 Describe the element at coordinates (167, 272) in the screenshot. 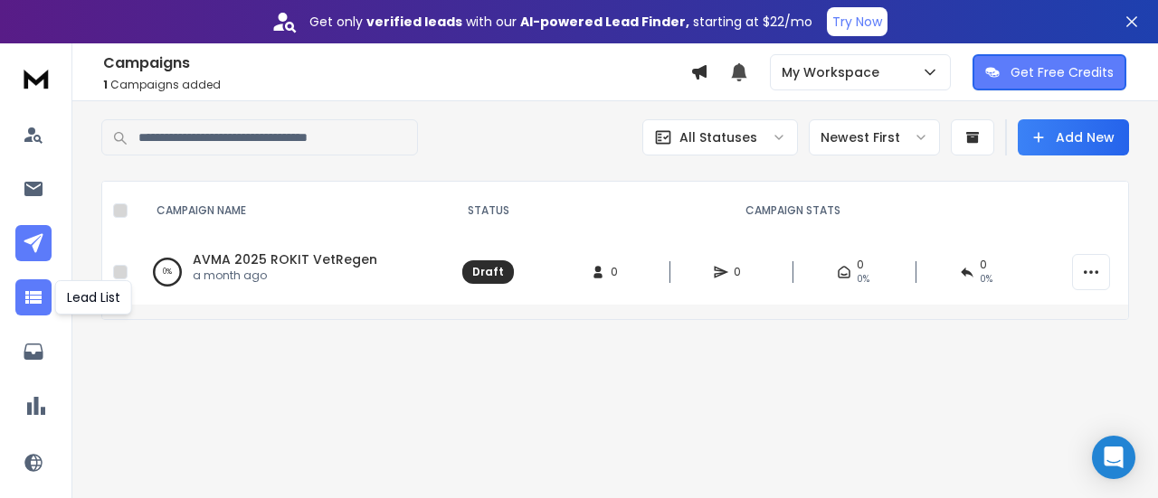

I see `p: 0 %` at that location.